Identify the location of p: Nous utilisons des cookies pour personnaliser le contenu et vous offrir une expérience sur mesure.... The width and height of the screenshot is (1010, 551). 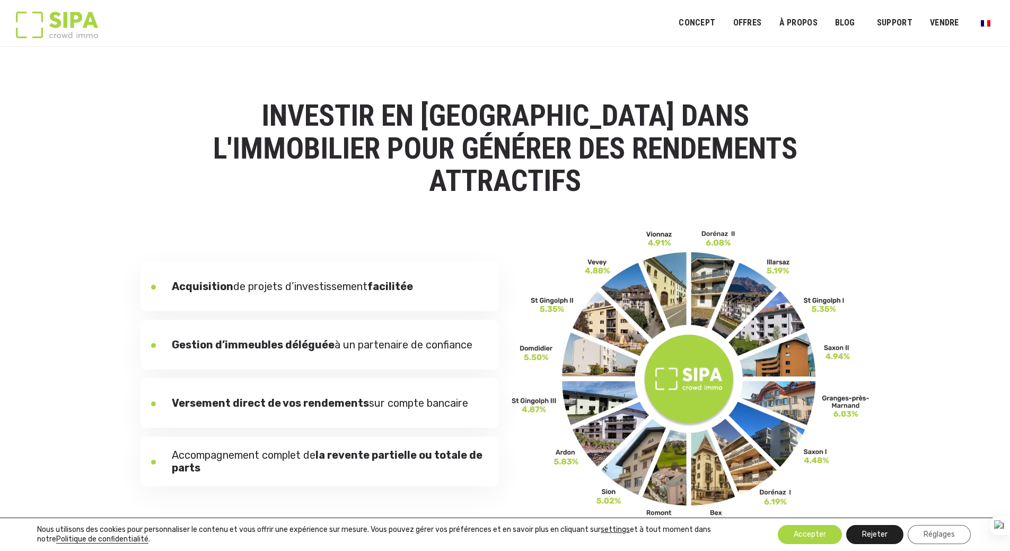
(391, 534).